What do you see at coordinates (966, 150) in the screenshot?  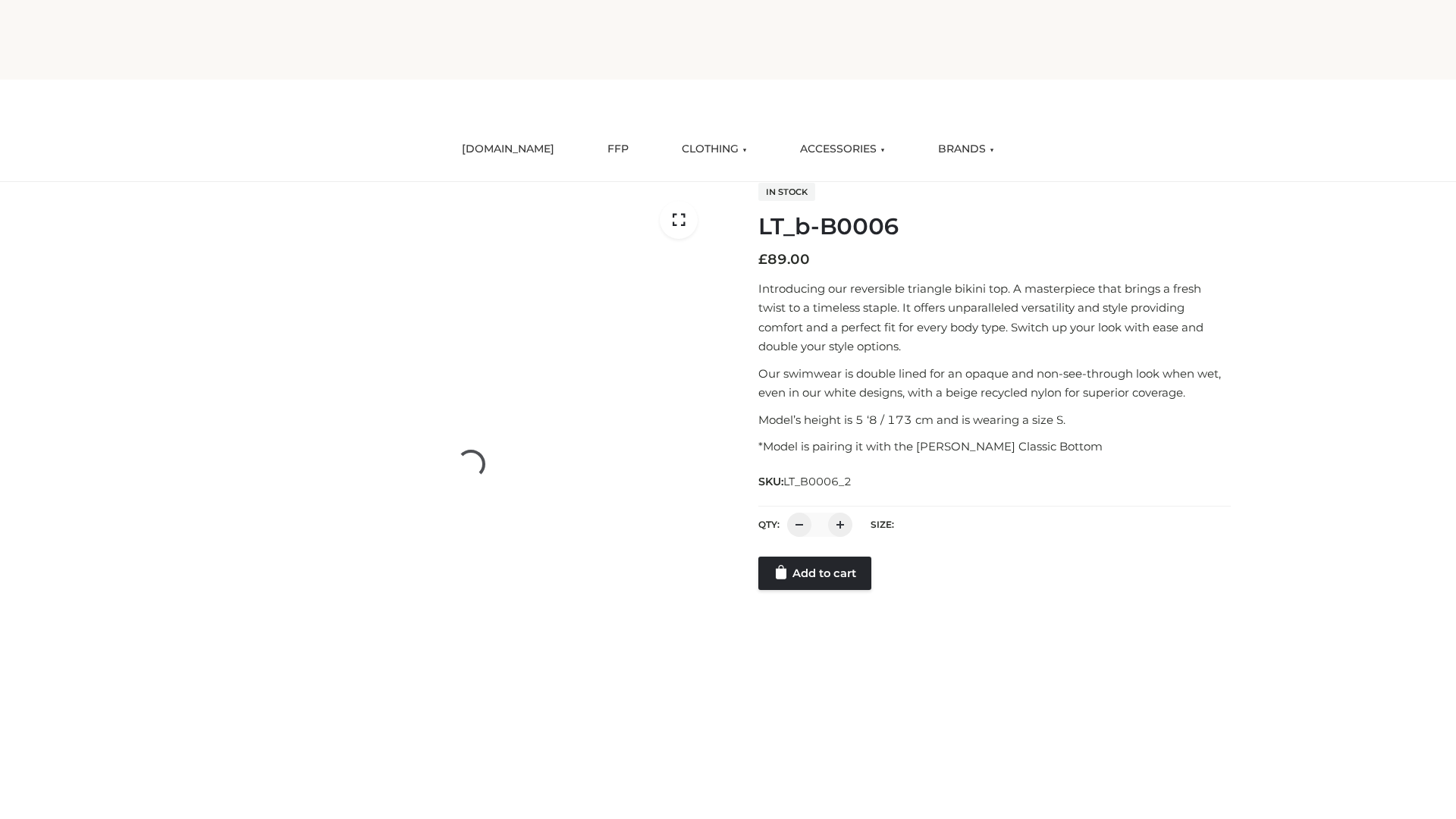 I see `a: BRANDS` at bounding box center [966, 150].